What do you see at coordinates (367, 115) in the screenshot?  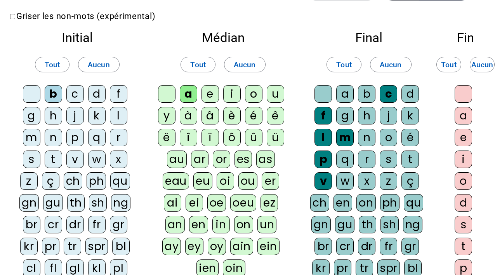 I see `div: h` at bounding box center [367, 115].